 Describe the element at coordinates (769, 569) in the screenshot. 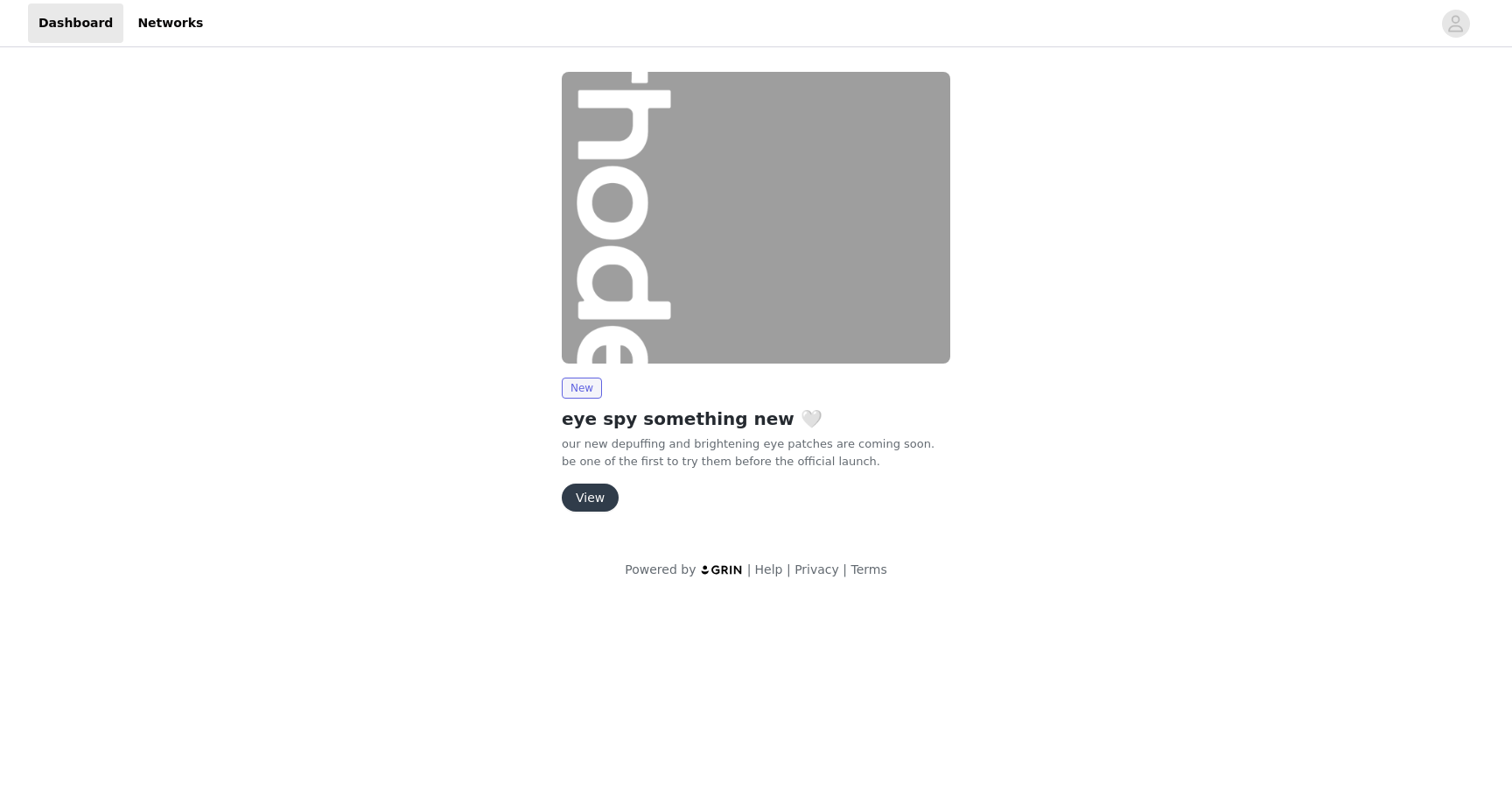

I see `a: Help` at that location.